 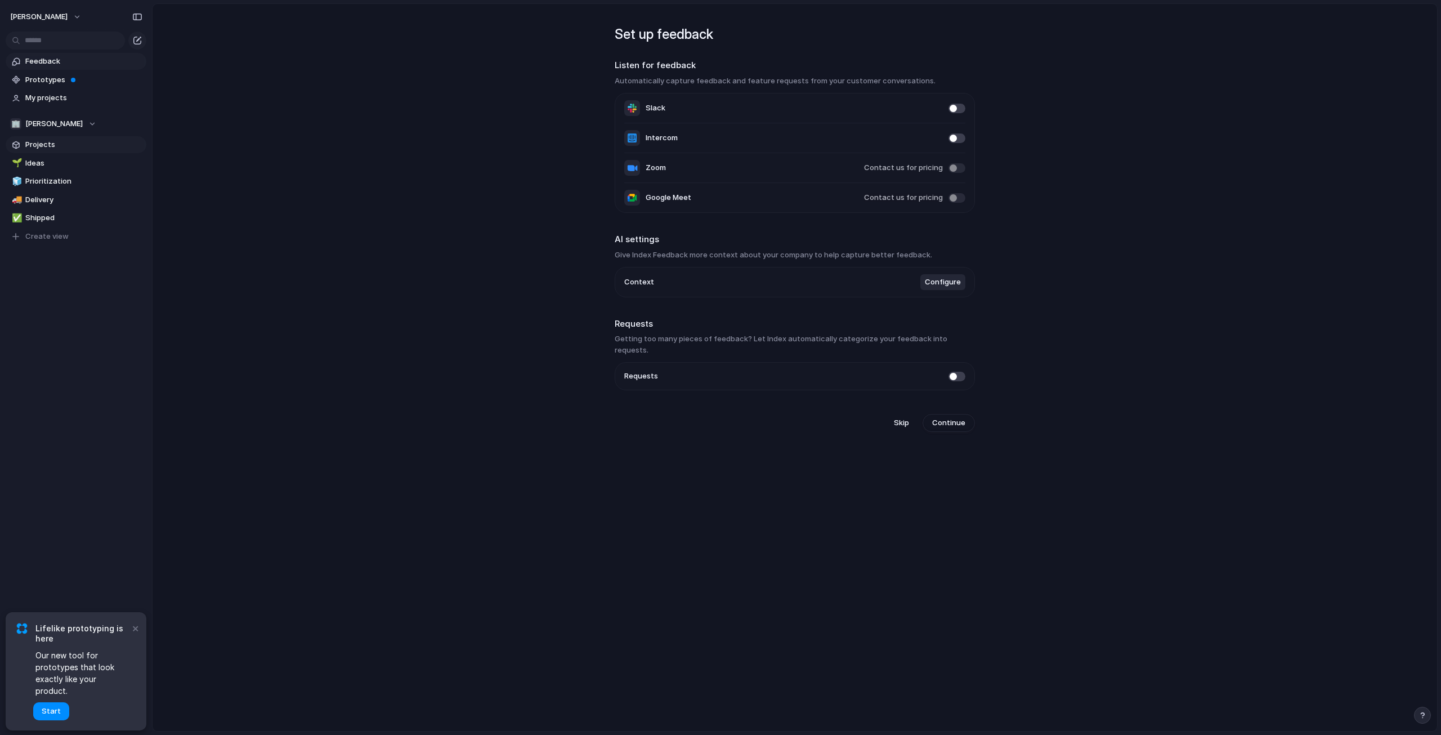 I want to click on span: Zoom, so click(x=656, y=168).